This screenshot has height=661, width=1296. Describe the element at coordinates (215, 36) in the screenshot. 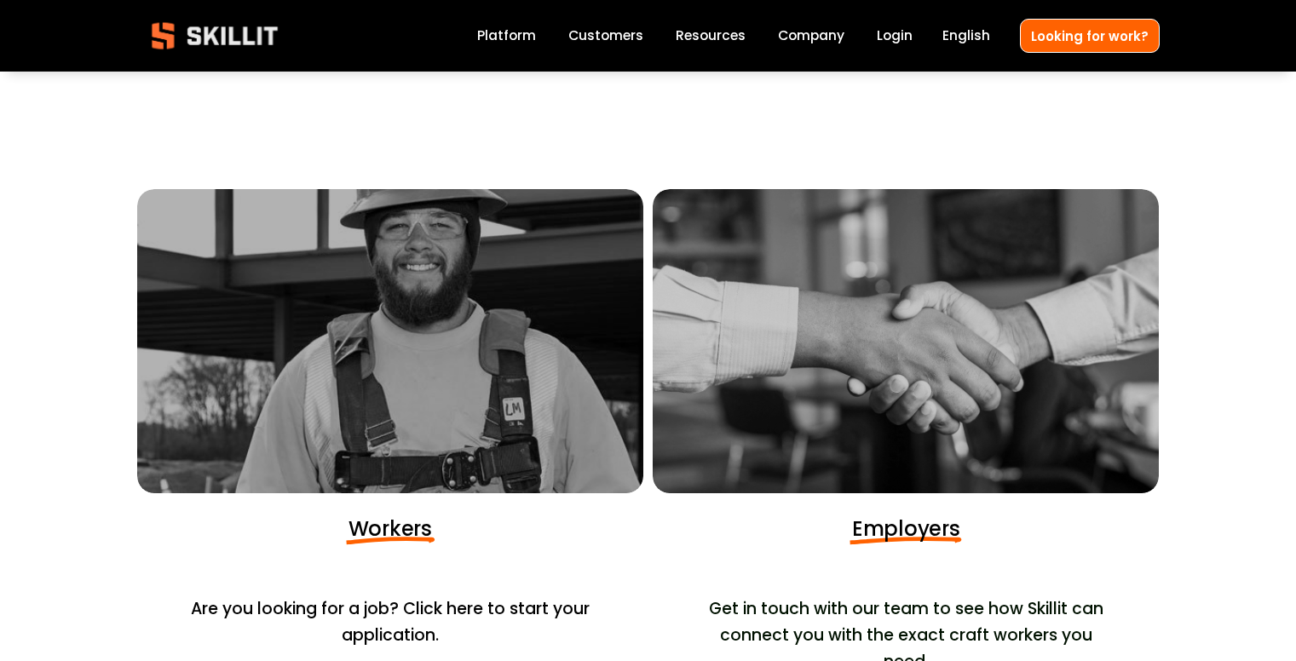

I see `a: Skillit` at that location.